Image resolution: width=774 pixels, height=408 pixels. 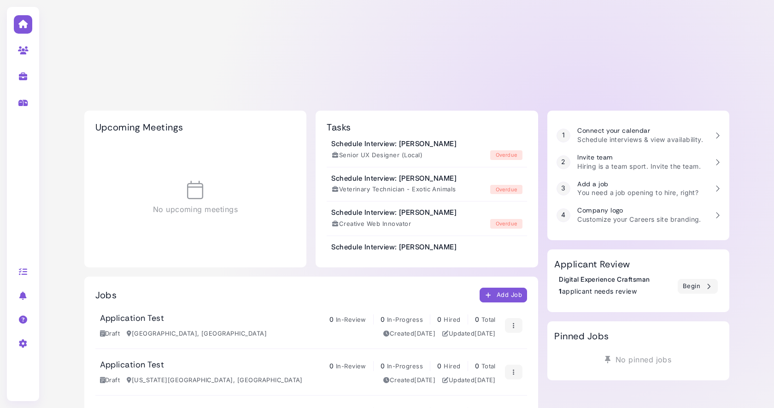 What do you see at coordinates (697, 286) in the screenshot?
I see `button: Begin` at bounding box center [697, 286].